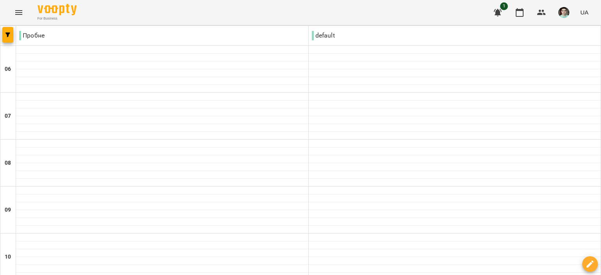 This screenshot has width=601, height=275. Describe the element at coordinates (564, 13) in the screenshot. I see `img: 8482cb4e613eaef2b7d25a10e2b5d949.jpg` at that location.